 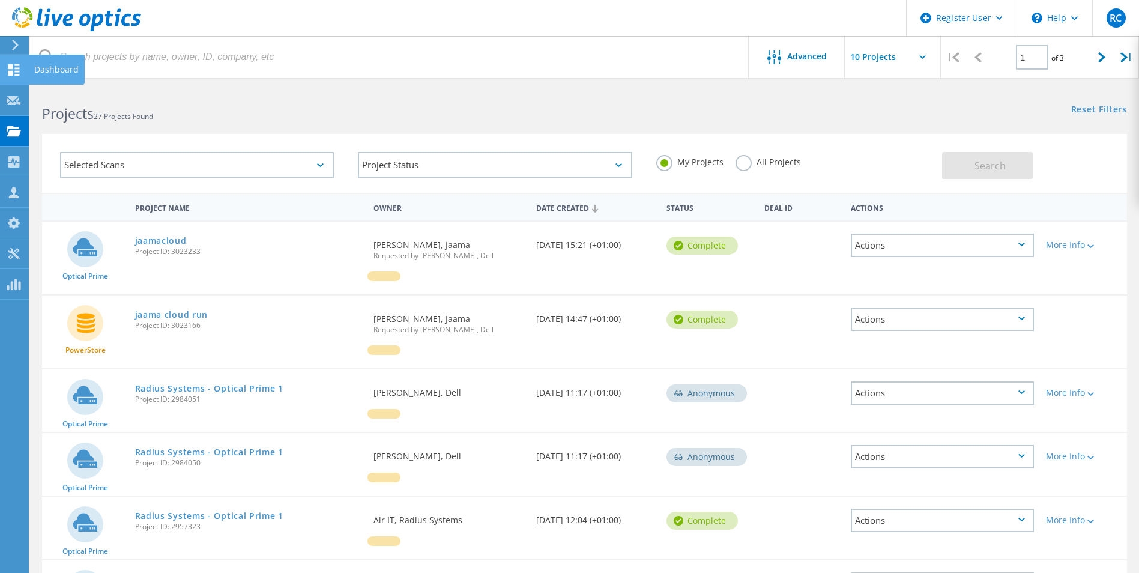 I want to click on span: Project ID: 2984050, so click(x=249, y=463).